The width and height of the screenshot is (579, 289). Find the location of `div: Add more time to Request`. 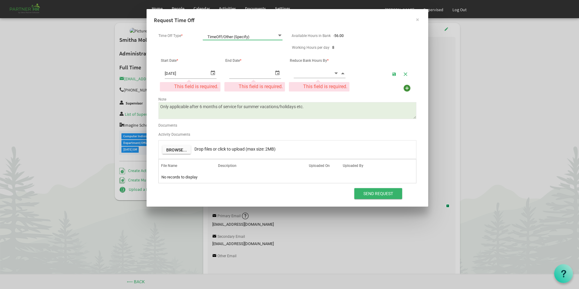

div: Add more time to Request is located at coordinates (407, 88).